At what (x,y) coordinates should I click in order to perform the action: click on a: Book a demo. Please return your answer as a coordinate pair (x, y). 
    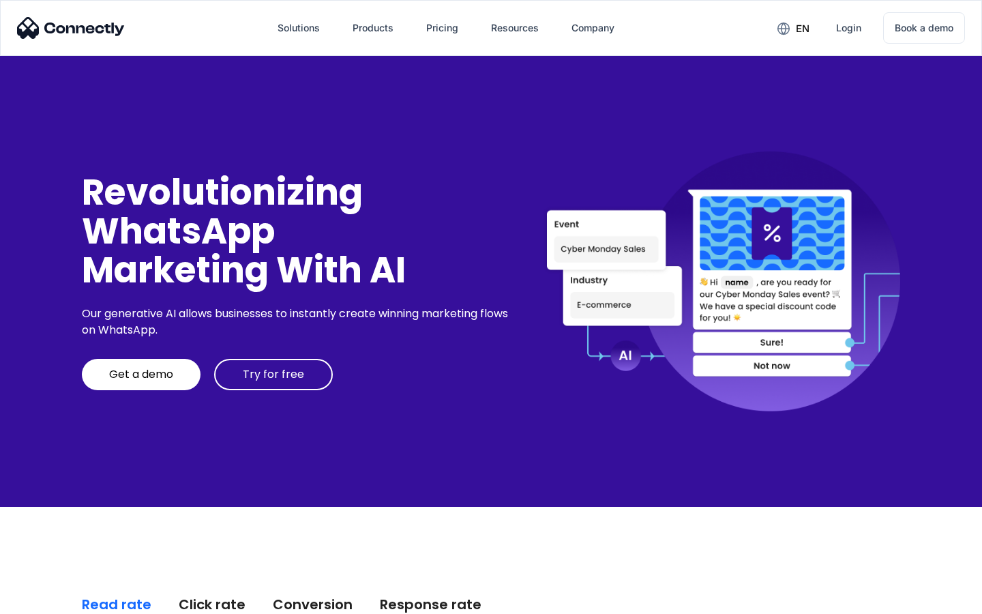
    Looking at the image, I should click on (924, 28).